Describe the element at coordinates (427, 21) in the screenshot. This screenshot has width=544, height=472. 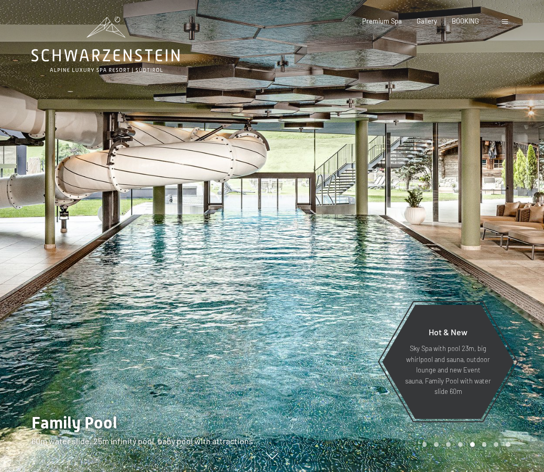
I see `a: Gallery` at that location.